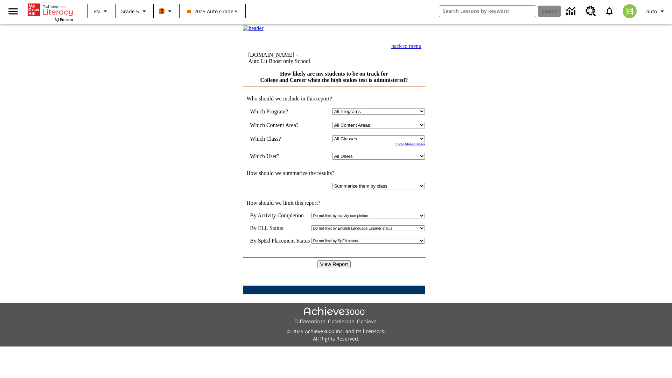 Image resolution: width=672 pixels, height=378 pixels. I want to click on a: Notifications, so click(609, 11).